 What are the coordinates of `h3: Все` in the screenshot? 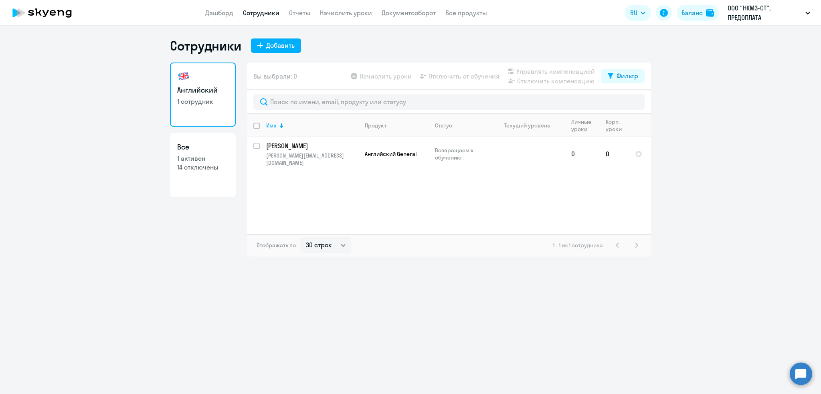 It's located at (203, 147).